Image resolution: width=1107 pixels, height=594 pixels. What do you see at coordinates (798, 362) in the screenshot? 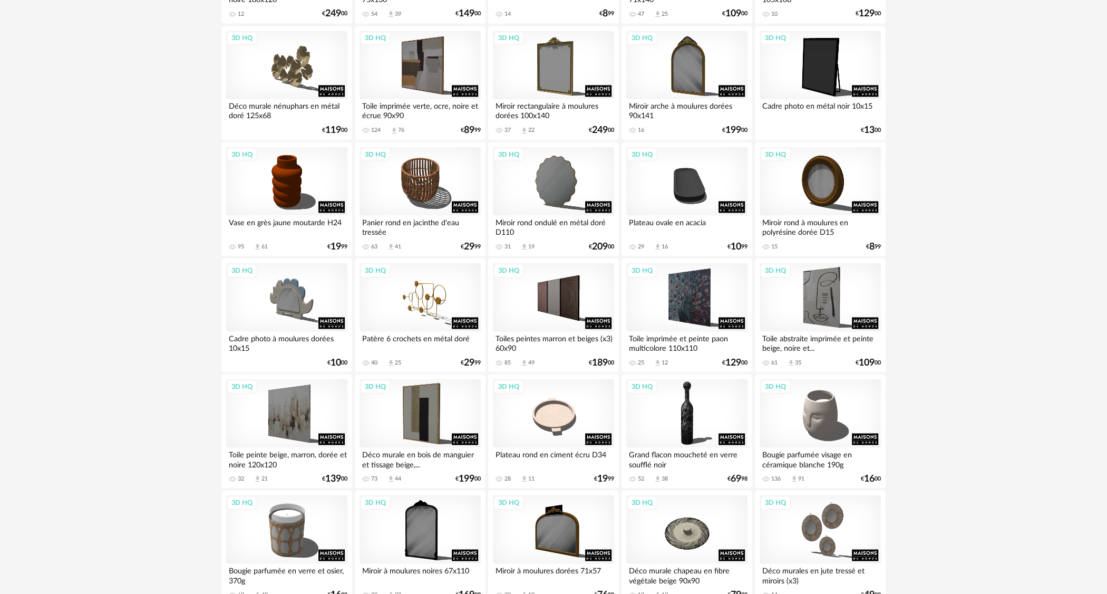
I see `div: 35` at bounding box center [798, 362].